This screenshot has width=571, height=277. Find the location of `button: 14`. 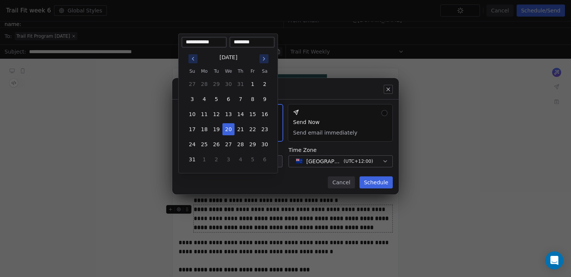

button: 14 is located at coordinates (240, 114).